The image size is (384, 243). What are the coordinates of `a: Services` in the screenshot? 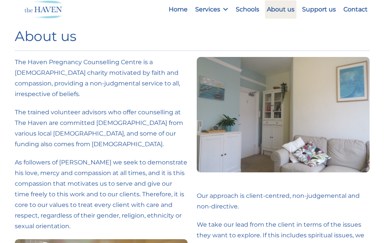 It's located at (212, 9).